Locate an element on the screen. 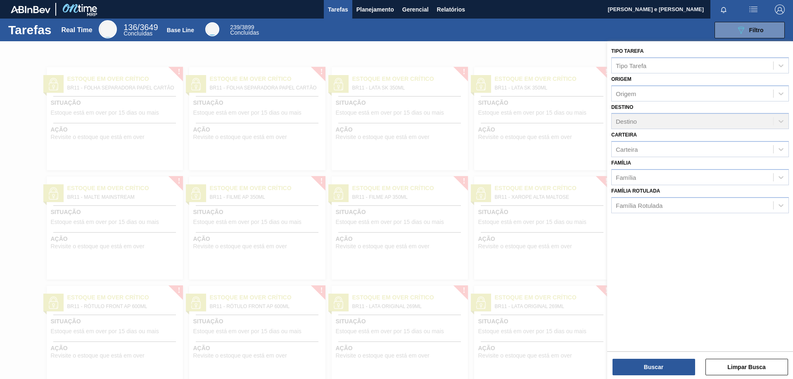 This screenshot has height=379, width=793. span: / 3899 is located at coordinates (242, 27).